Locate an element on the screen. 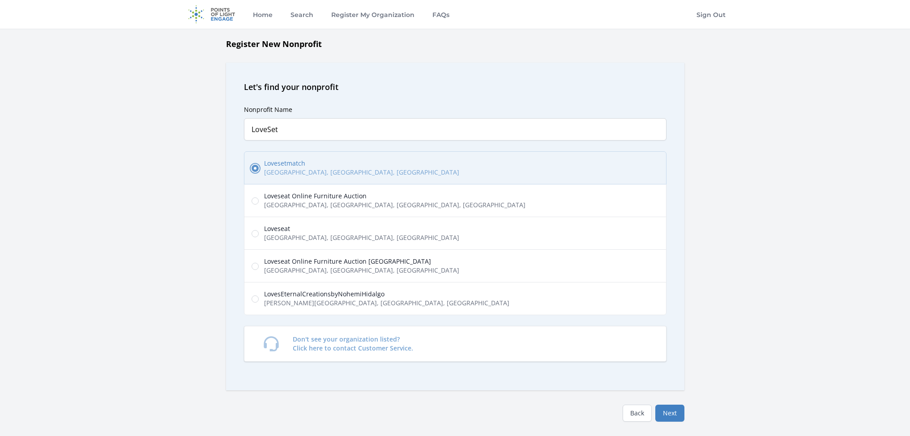  span: Loveseat Online Furniture Auction is located at coordinates (395, 196).